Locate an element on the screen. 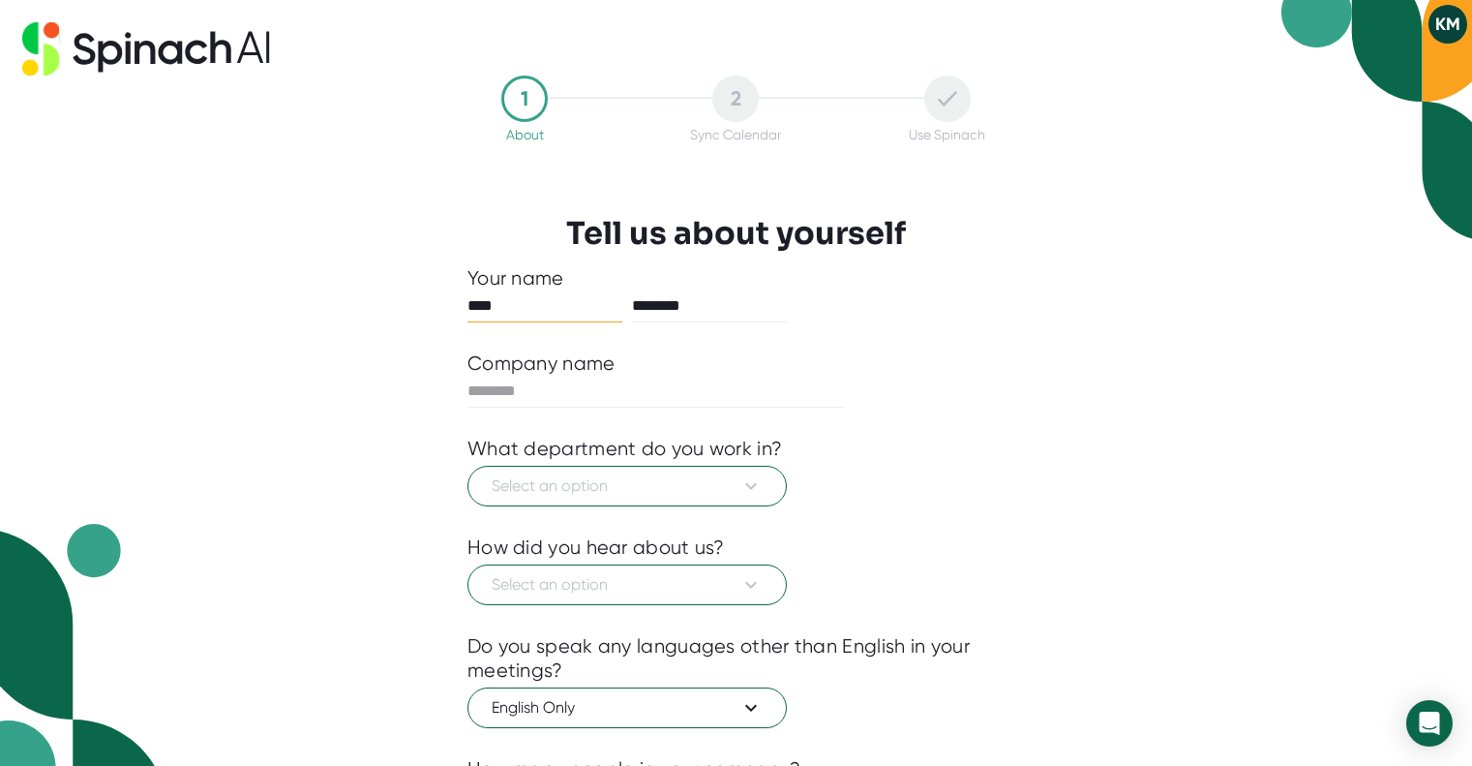  div: Your name is located at coordinates (736, 278).